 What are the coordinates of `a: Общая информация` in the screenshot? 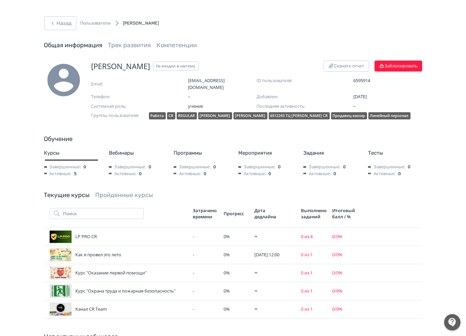 It's located at (73, 45).